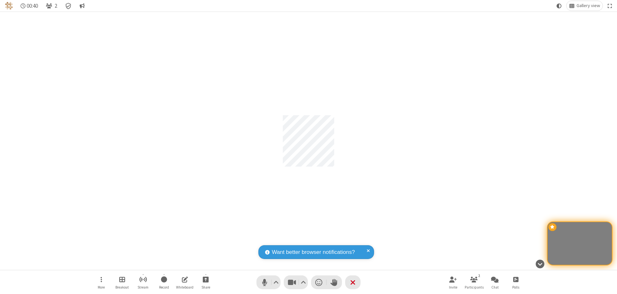 The width and height of the screenshot is (617, 294). I want to click on button: Fullscreen, so click(610, 6).